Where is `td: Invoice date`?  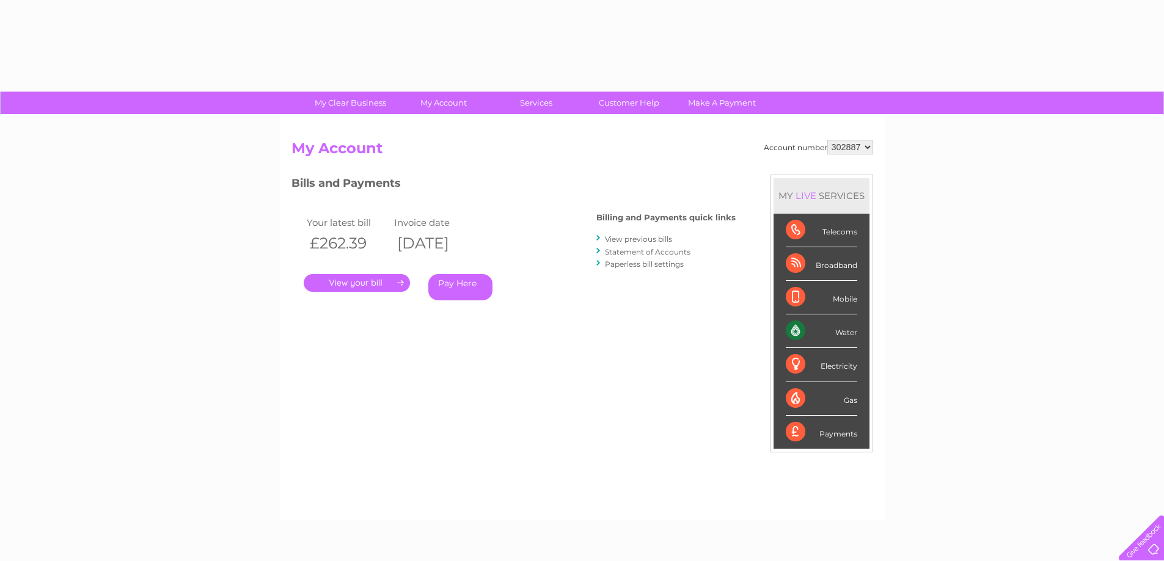 td: Invoice date is located at coordinates (435, 222).